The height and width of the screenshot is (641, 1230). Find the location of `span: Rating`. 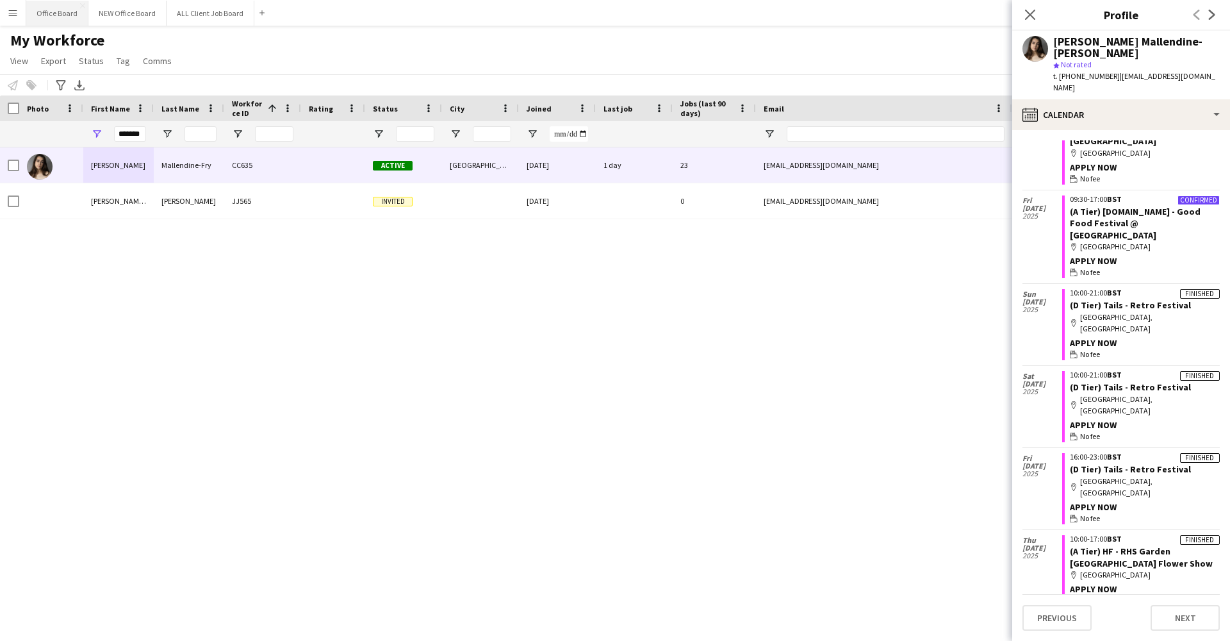

span: Rating is located at coordinates (321, 108).